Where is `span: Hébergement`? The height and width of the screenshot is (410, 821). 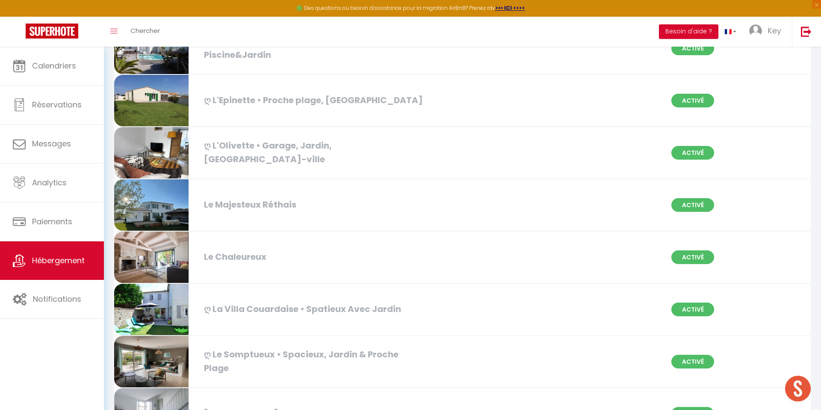 span: Hébergement is located at coordinates (58, 260).